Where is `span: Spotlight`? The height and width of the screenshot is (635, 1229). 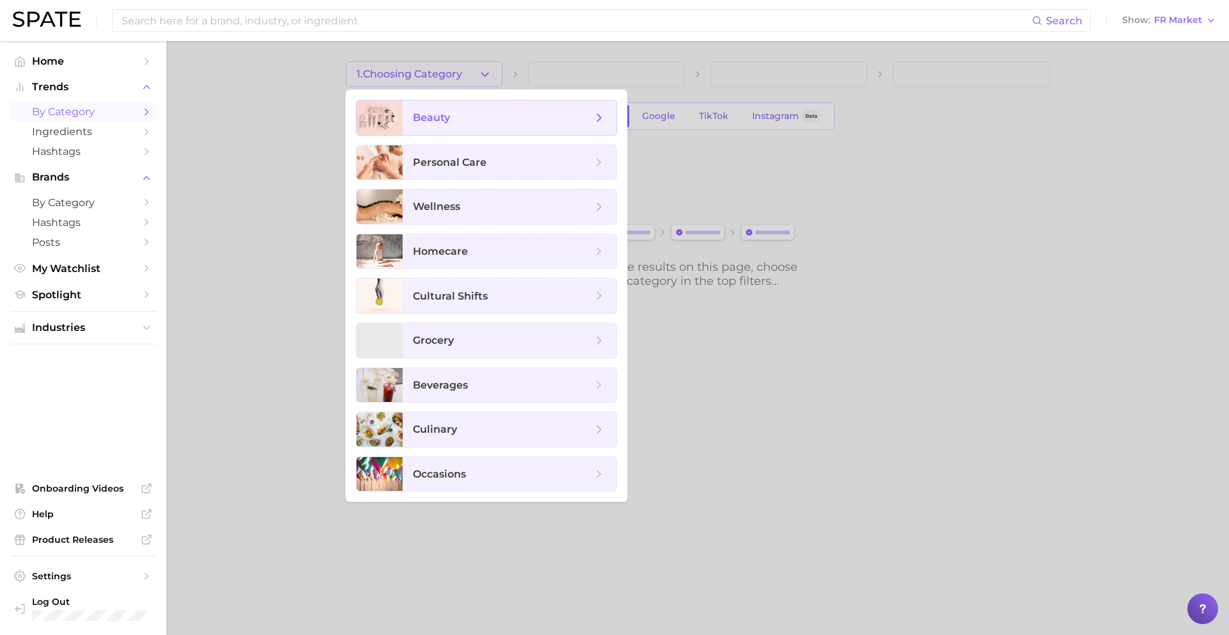
span: Spotlight is located at coordinates (83, 295).